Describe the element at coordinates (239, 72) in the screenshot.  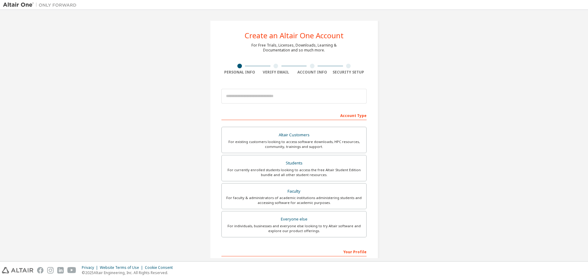
I see `div: Personal Info` at that location.